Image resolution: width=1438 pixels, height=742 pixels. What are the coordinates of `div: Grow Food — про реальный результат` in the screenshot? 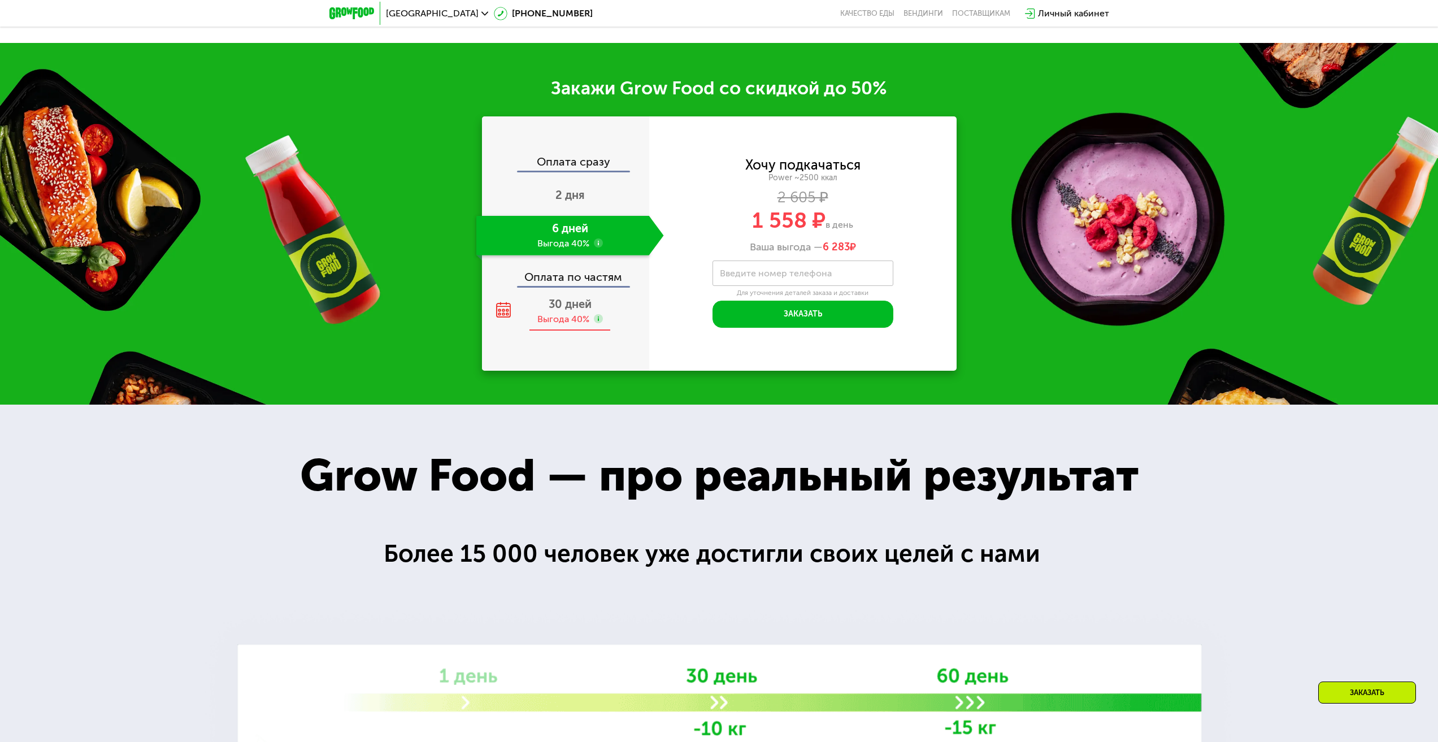 It's located at (719, 475).